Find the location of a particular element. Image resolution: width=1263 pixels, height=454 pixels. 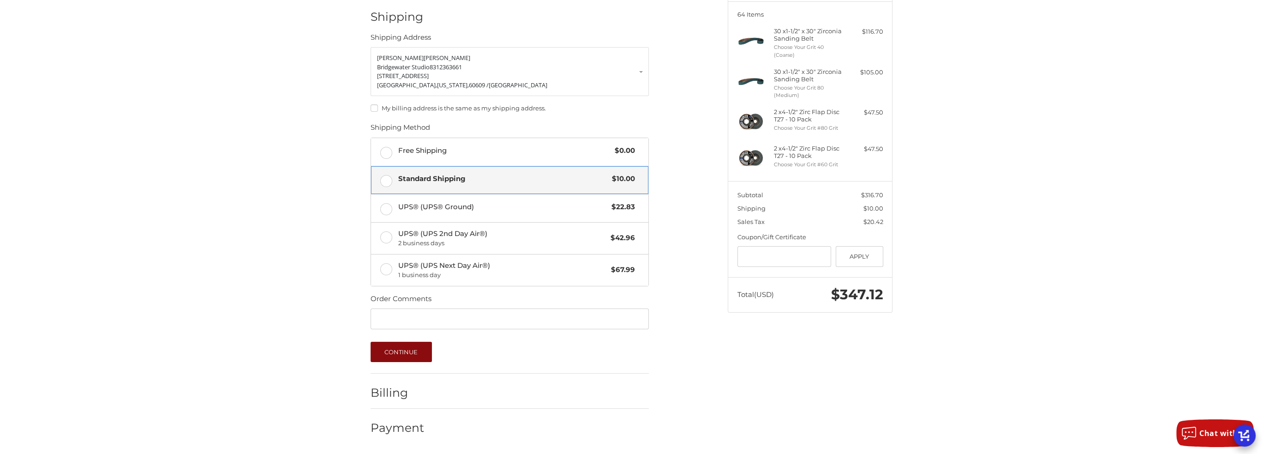

a: Enter or select a different address is located at coordinates (510, 72).